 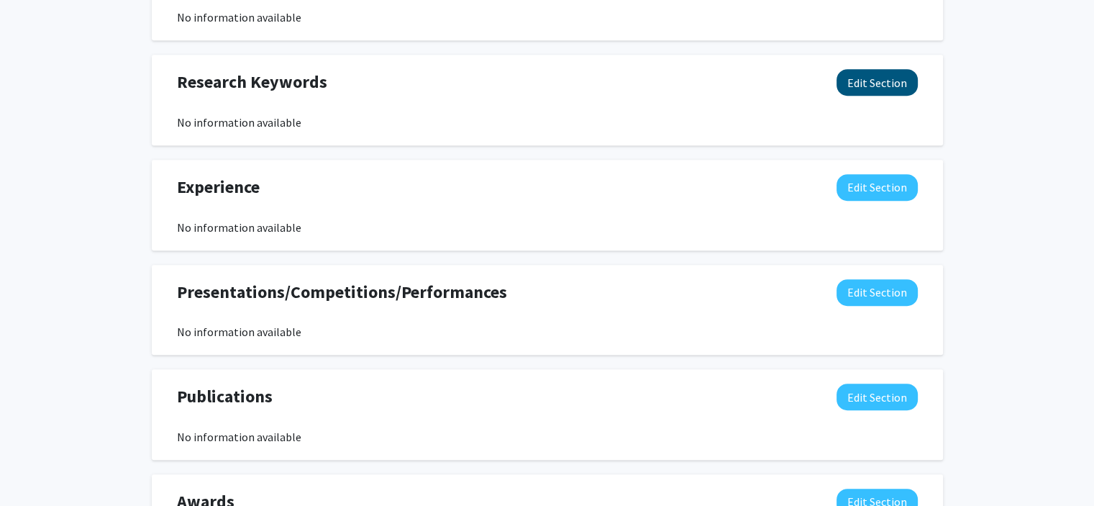 I want to click on span: Presentations/Competitions/Performances, so click(x=342, y=292).